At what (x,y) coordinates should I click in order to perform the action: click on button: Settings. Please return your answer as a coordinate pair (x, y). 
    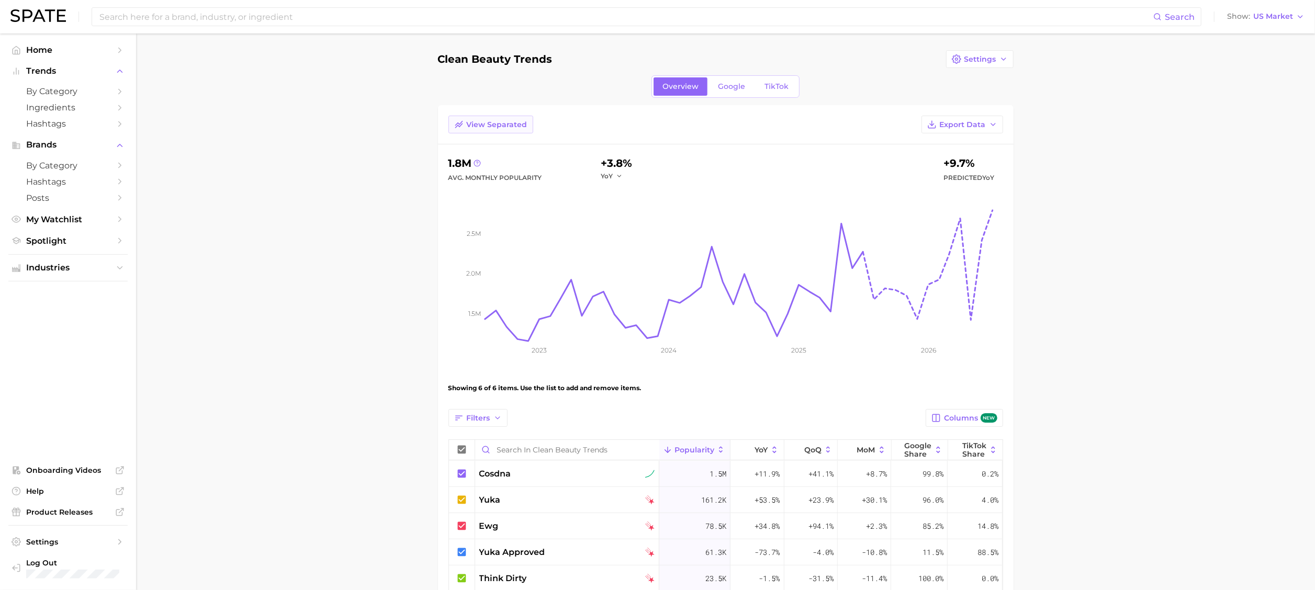
    Looking at the image, I should click on (980, 59).